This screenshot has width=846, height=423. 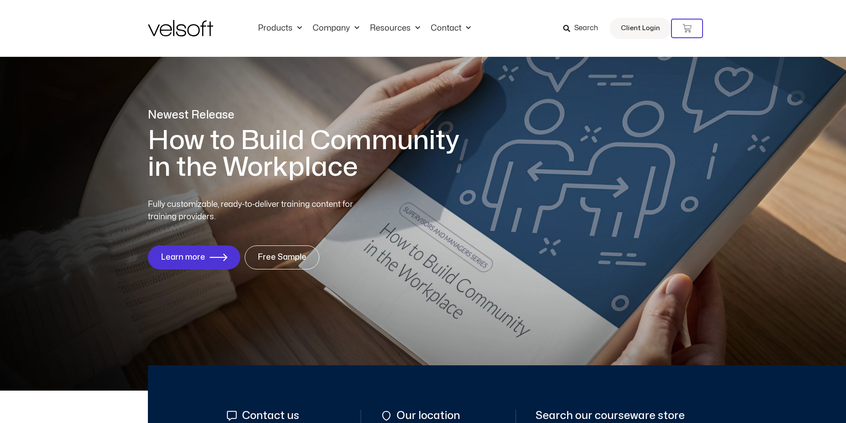 What do you see at coordinates (427, 415) in the screenshot?
I see `span: Our location` at bounding box center [427, 415].